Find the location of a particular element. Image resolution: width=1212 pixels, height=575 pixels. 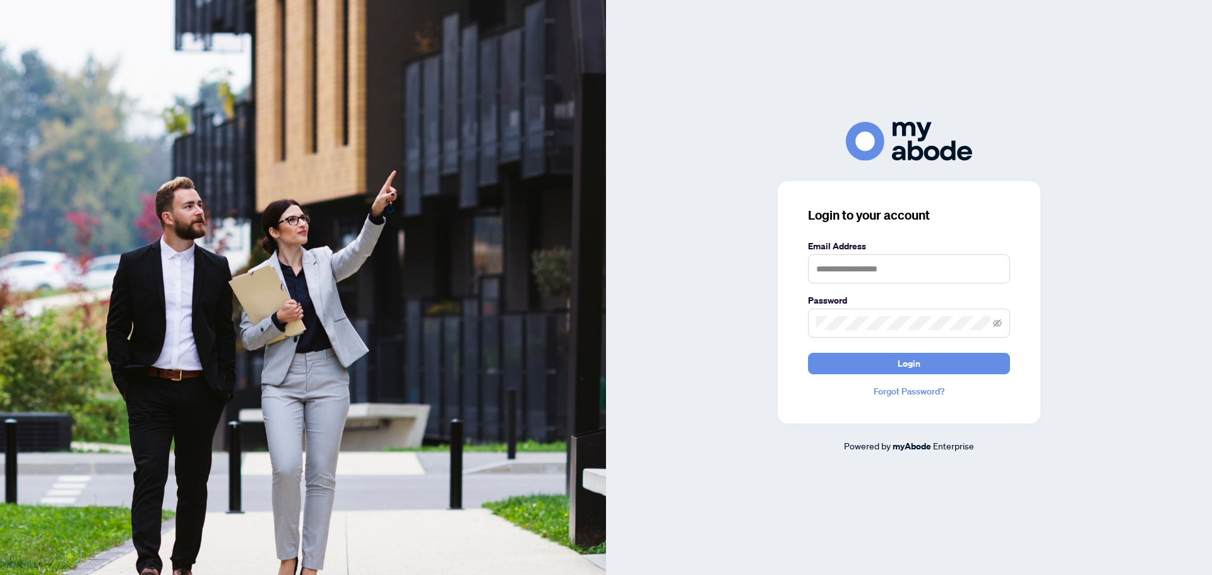

img: ma-logo is located at coordinates (909, 141).